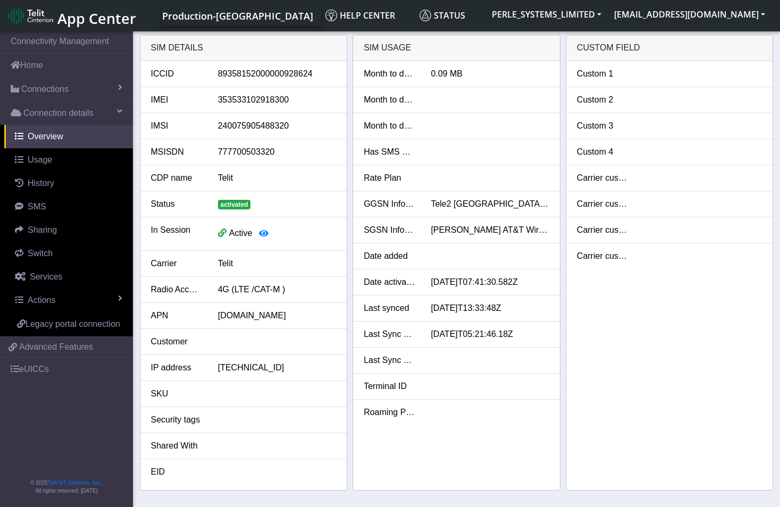  What do you see at coordinates (277, 100) in the screenshot?
I see `div: 353533102918300` at bounding box center [277, 100].